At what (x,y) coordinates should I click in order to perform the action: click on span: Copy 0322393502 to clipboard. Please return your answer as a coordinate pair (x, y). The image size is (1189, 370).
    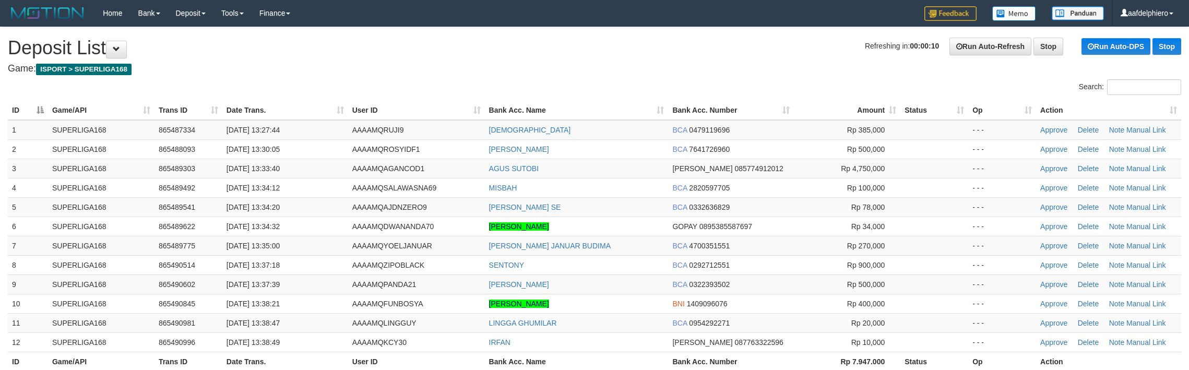
    Looking at the image, I should click on (709, 284).